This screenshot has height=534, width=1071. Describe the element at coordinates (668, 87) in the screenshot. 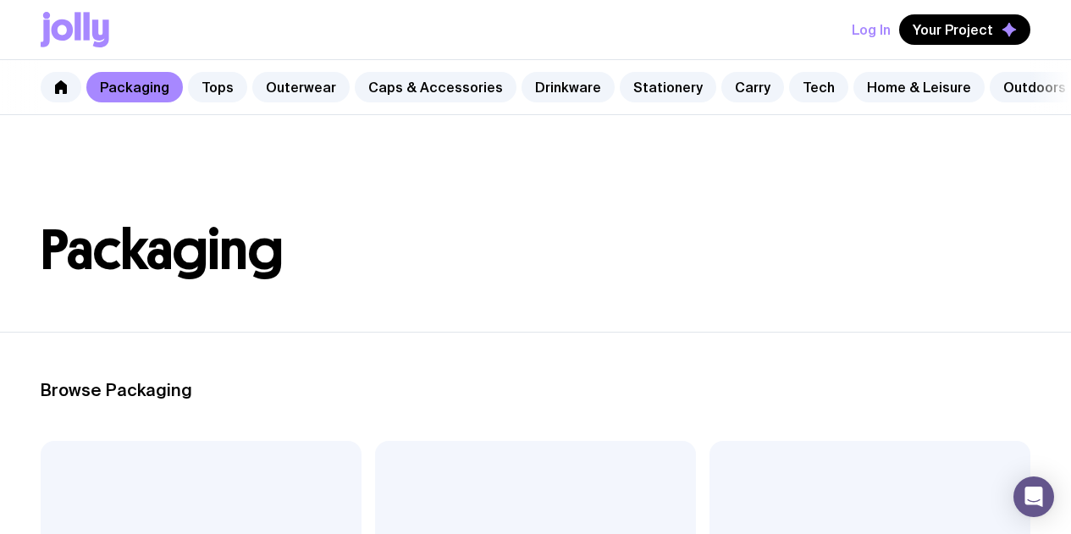

I see `a: Stationery` at that location.